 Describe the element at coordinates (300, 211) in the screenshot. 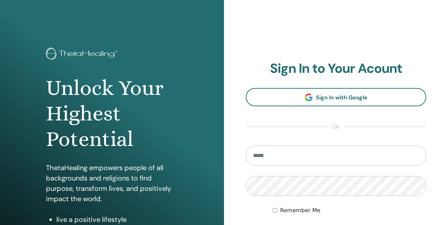

I see `label: Remember Me` at that location.